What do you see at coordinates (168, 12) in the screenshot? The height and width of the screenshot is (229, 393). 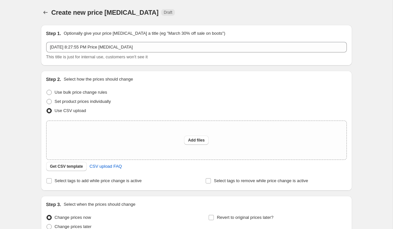 I see `span: Draft` at bounding box center [168, 12].